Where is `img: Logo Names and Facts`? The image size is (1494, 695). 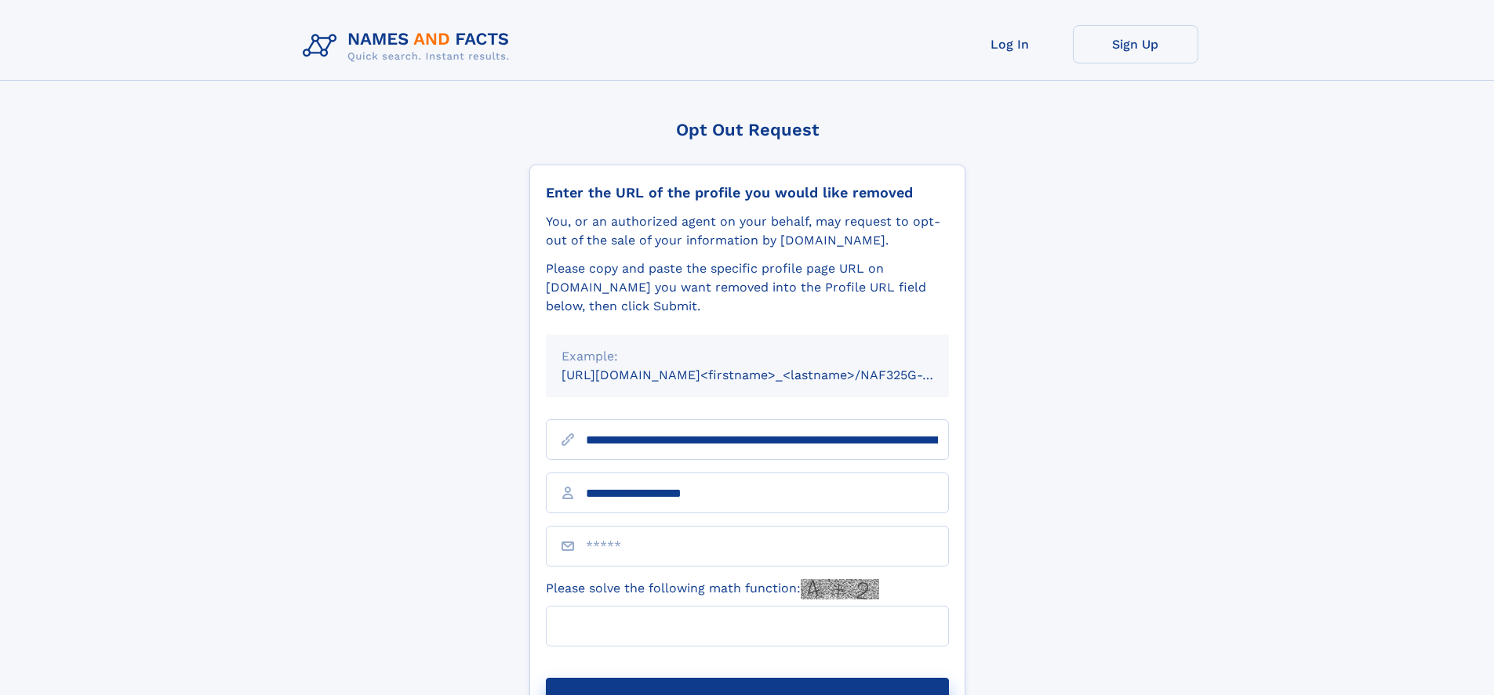 img: Logo Names and Facts is located at coordinates (409, 46).